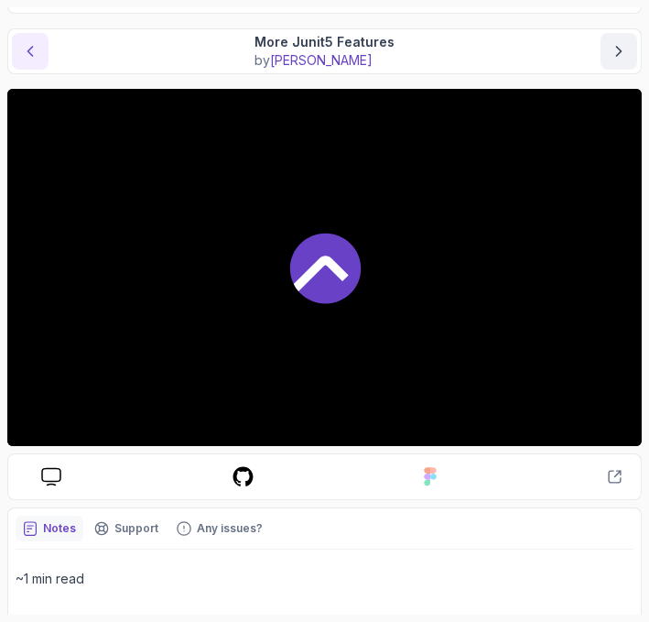 Image resolution: width=649 pixels, height=622 pixels. What do you see at coordinates (220, 528) in the screenshot?
I see `button: Feedback button` at bounding box center [220, 528].